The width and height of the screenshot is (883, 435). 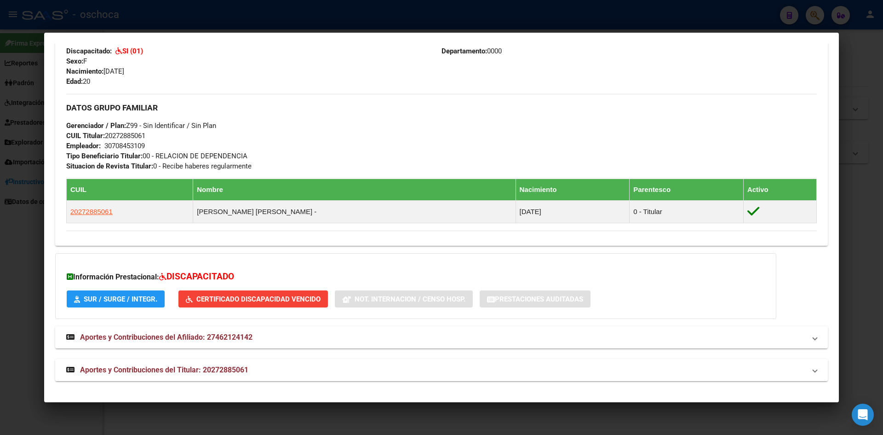 I want to click on span: 0 - Recibe haberes regularmente, so click(x=159, y=166).